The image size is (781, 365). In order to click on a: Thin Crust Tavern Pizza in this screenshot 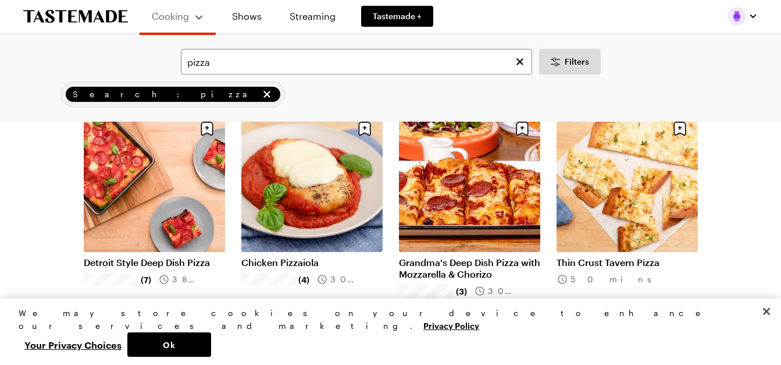, I will do `click(627, 262)`.